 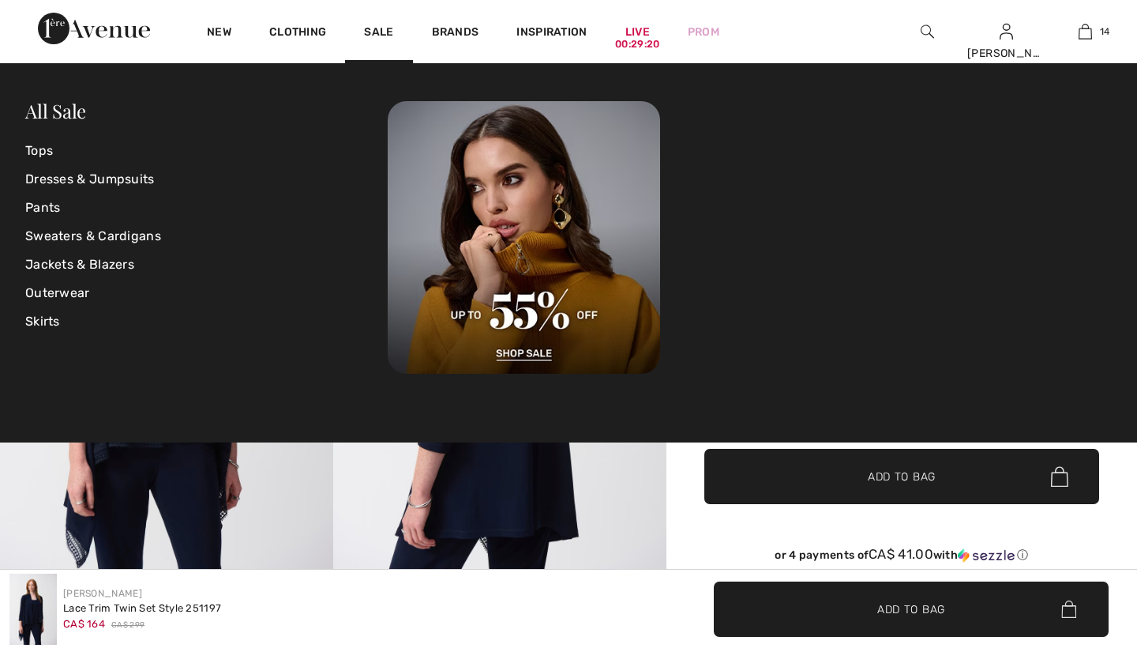 I want to click on a: Live00:29:20, so click(x=637, y=32).